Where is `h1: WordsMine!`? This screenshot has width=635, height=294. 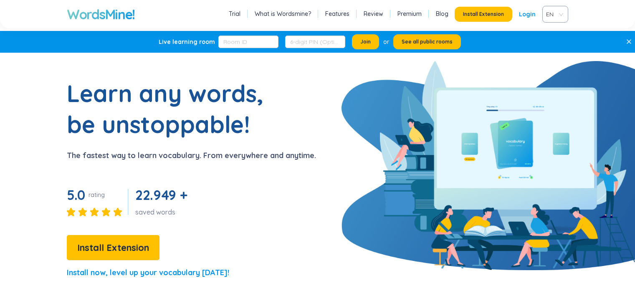
h1: WordsMine! is located at coordinates (101, 14).